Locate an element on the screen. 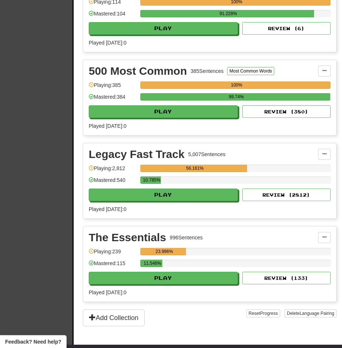 The width and height of the screenshot is (342, 348). div: Mastered: 104 is located at coordinates (113, 16).